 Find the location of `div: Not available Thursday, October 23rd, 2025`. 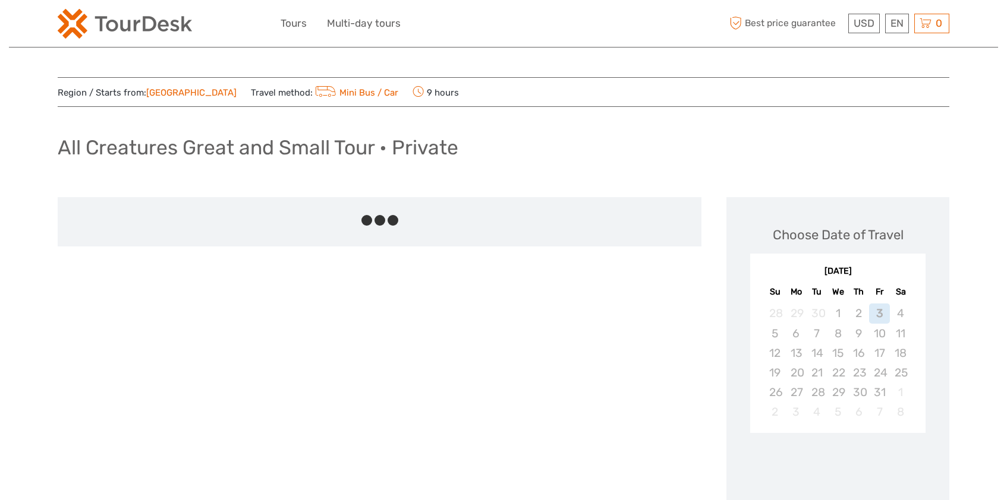

div: Not available Thursday, October 23rd, 2025 is located at coordinates (858, 373).